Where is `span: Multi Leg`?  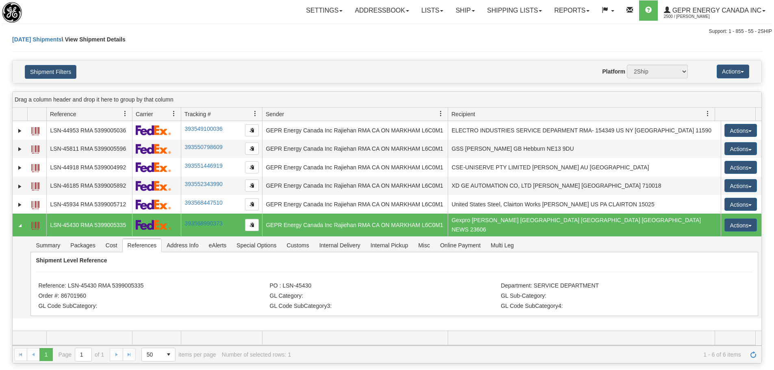 span: Multi Leg is located at coordinates (502, 246).